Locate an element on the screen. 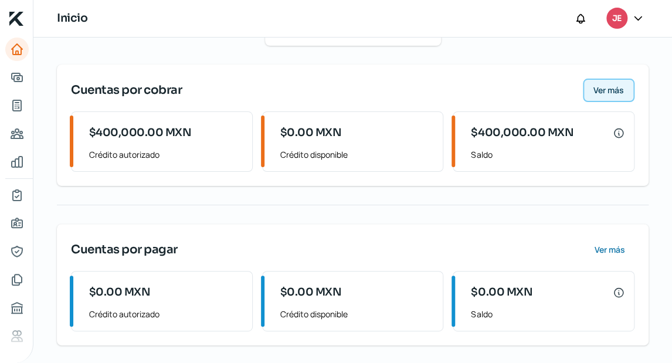  a: Referencias is located at coordinates (17, 336).